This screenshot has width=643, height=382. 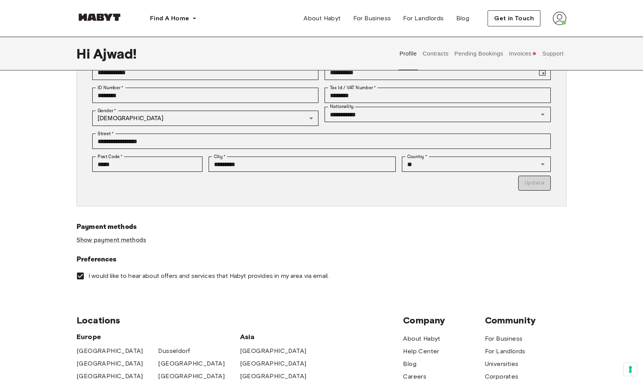 What do you see at coordinates (321, 259) in the screenshot?
I see `h6: Preferences` at bounding box center [321, 259].